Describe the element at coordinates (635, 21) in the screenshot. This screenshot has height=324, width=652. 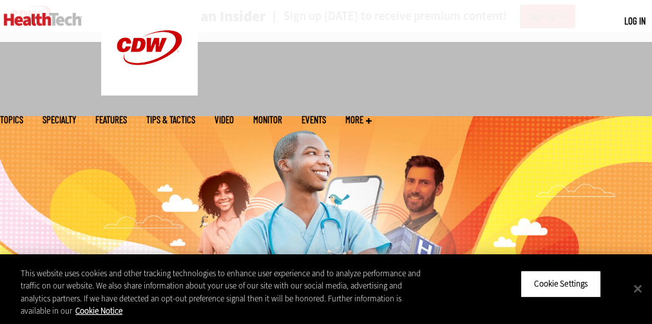
I see `div: User menu` at that location.